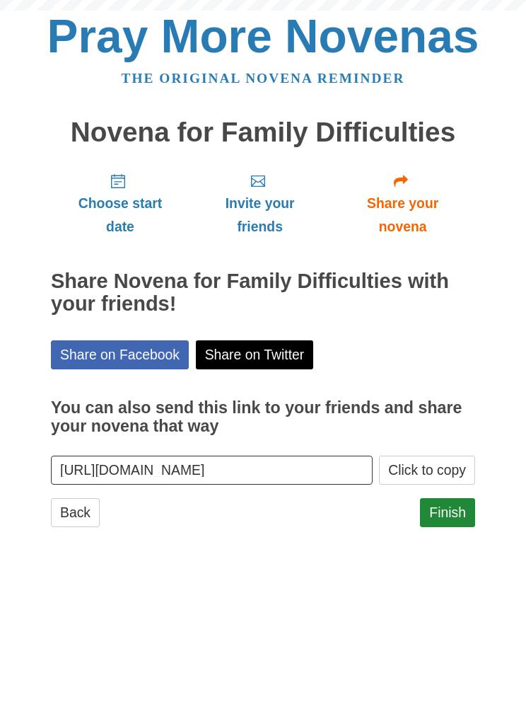  I want to click on button: Click to copy, so click(427, 470).